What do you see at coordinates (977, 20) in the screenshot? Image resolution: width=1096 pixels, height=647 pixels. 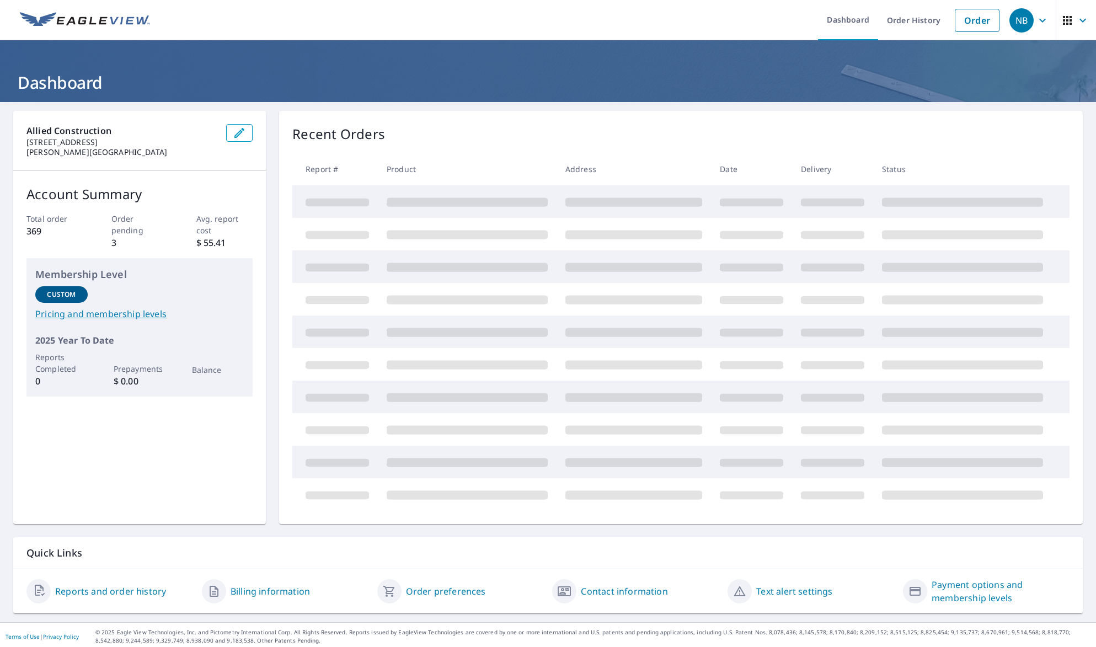 I see `a: Order` at bounding box center [977, 20].